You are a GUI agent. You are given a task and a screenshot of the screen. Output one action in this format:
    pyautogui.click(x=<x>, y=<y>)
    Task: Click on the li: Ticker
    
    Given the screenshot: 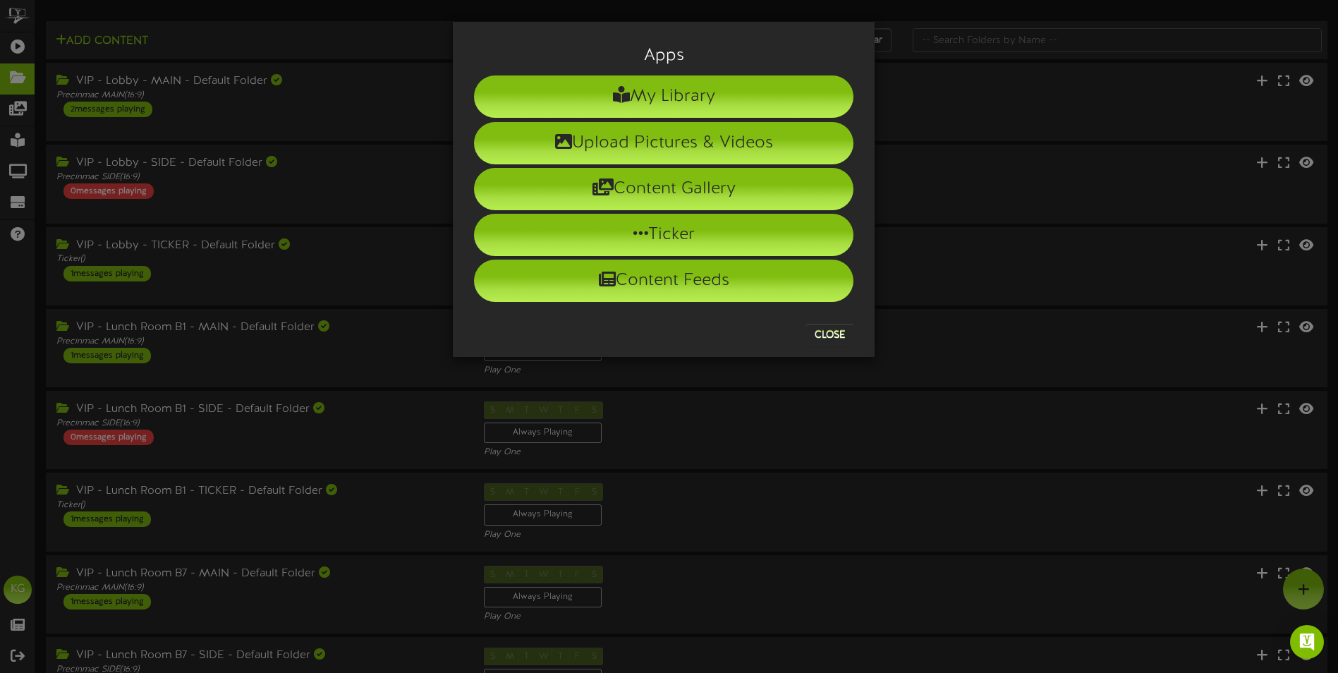 What is the action you would take?
    pyautogui.click(x=664, y=235)
    